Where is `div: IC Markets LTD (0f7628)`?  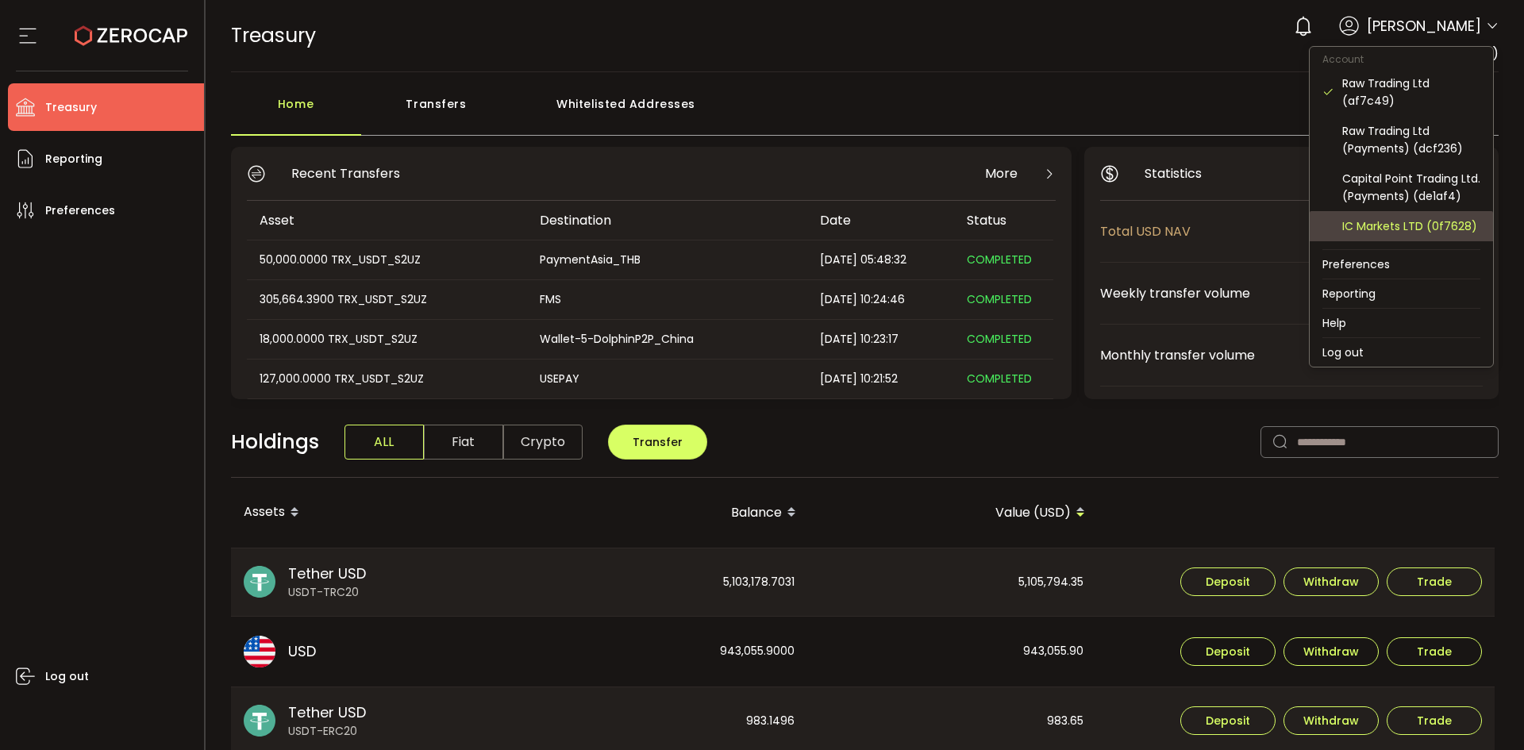
div: IC Markets LTD (0f7628) is located at coordinates (1411, 226).